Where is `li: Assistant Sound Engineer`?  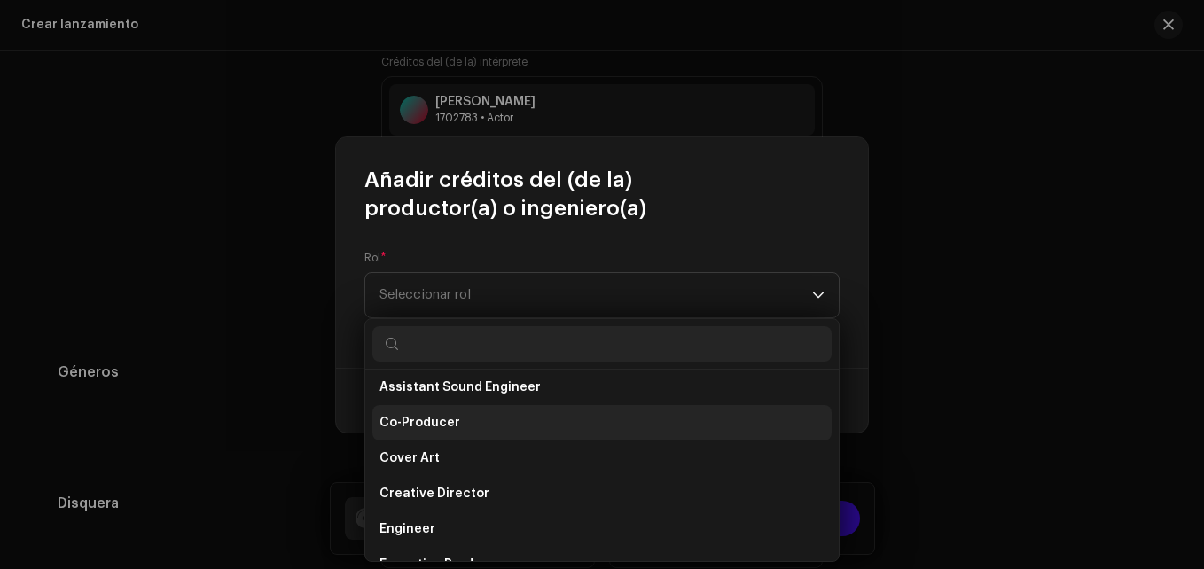
li: Assistant Sound Engineer is located at coordinates (602, 387).